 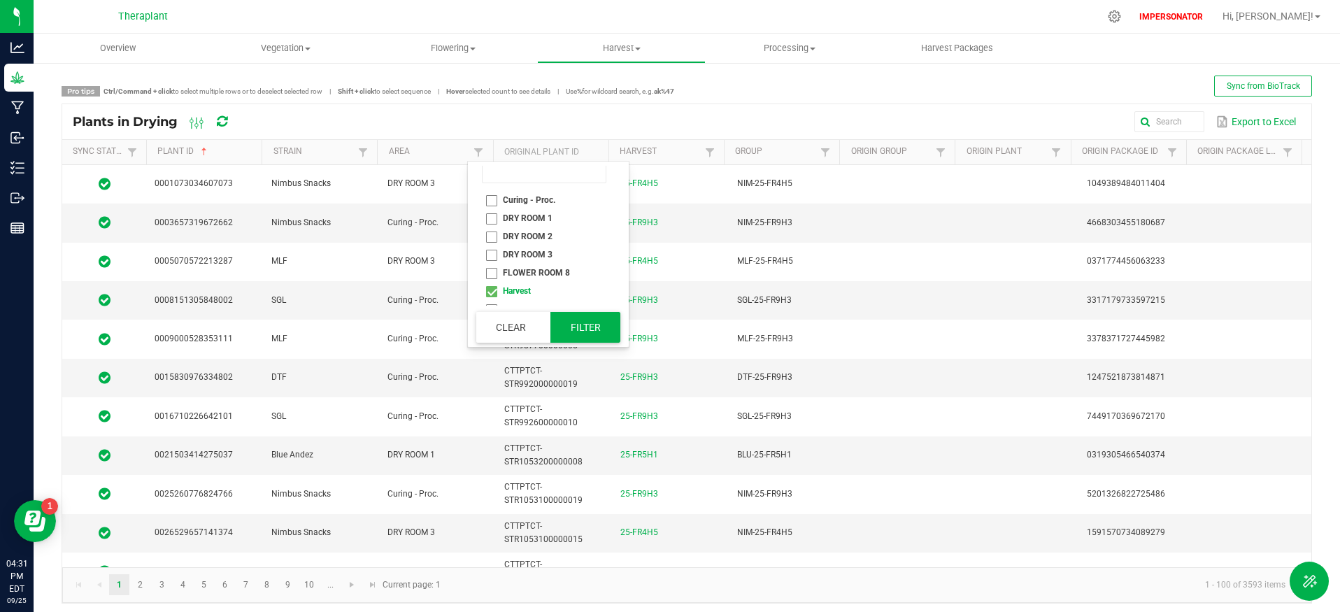 What do you see at coordinates (98, 152) in the screenshot?
I see `a: Sync StatusSortable` at bounding box center [98, 152].